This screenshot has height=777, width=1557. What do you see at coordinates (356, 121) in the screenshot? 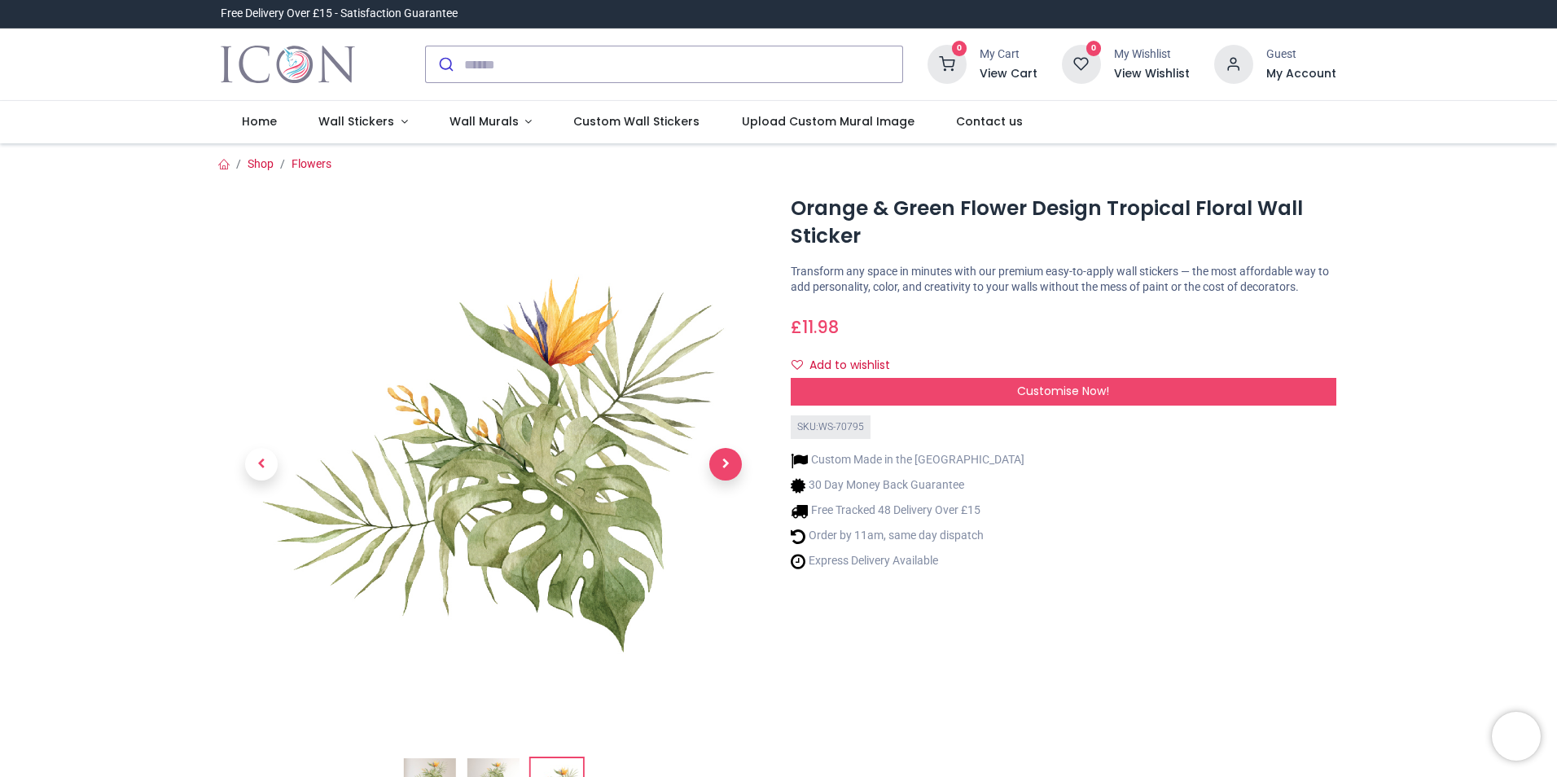
I see `span: Wall Stickers` at bounding box center [356, 121].